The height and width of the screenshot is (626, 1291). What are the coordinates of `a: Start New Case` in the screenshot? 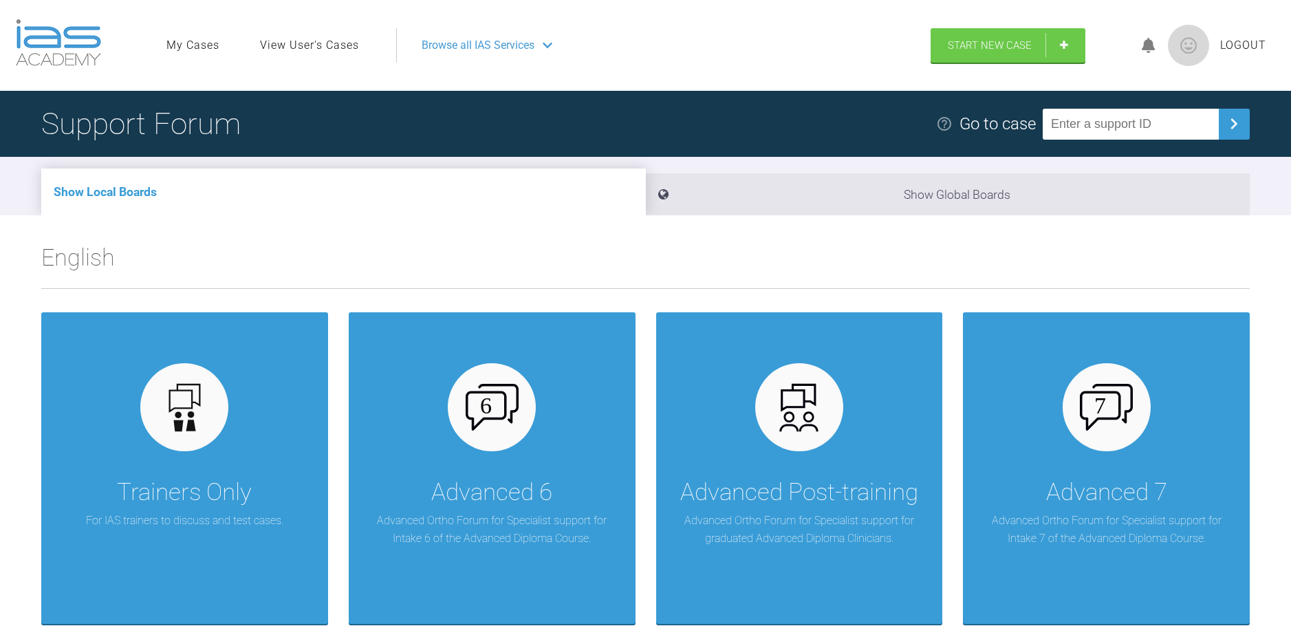 It's located at (1007, 45).